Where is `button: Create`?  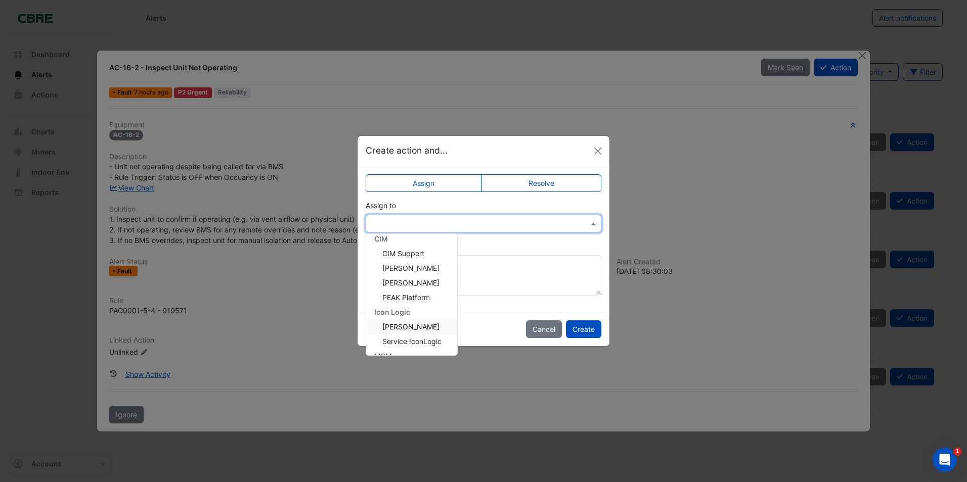 button: Create is located at coordinates (583, 329).